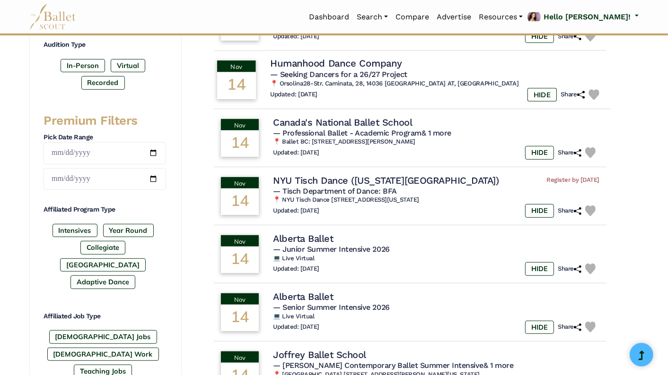  I want to click on label: Virtual, so click(128, 66).